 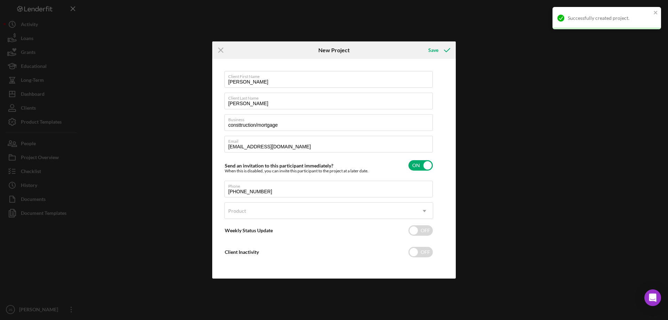 What do you see at coordinates (656, 13) in the screenshot?
I see `button: close` at bounding box center [656, 13].